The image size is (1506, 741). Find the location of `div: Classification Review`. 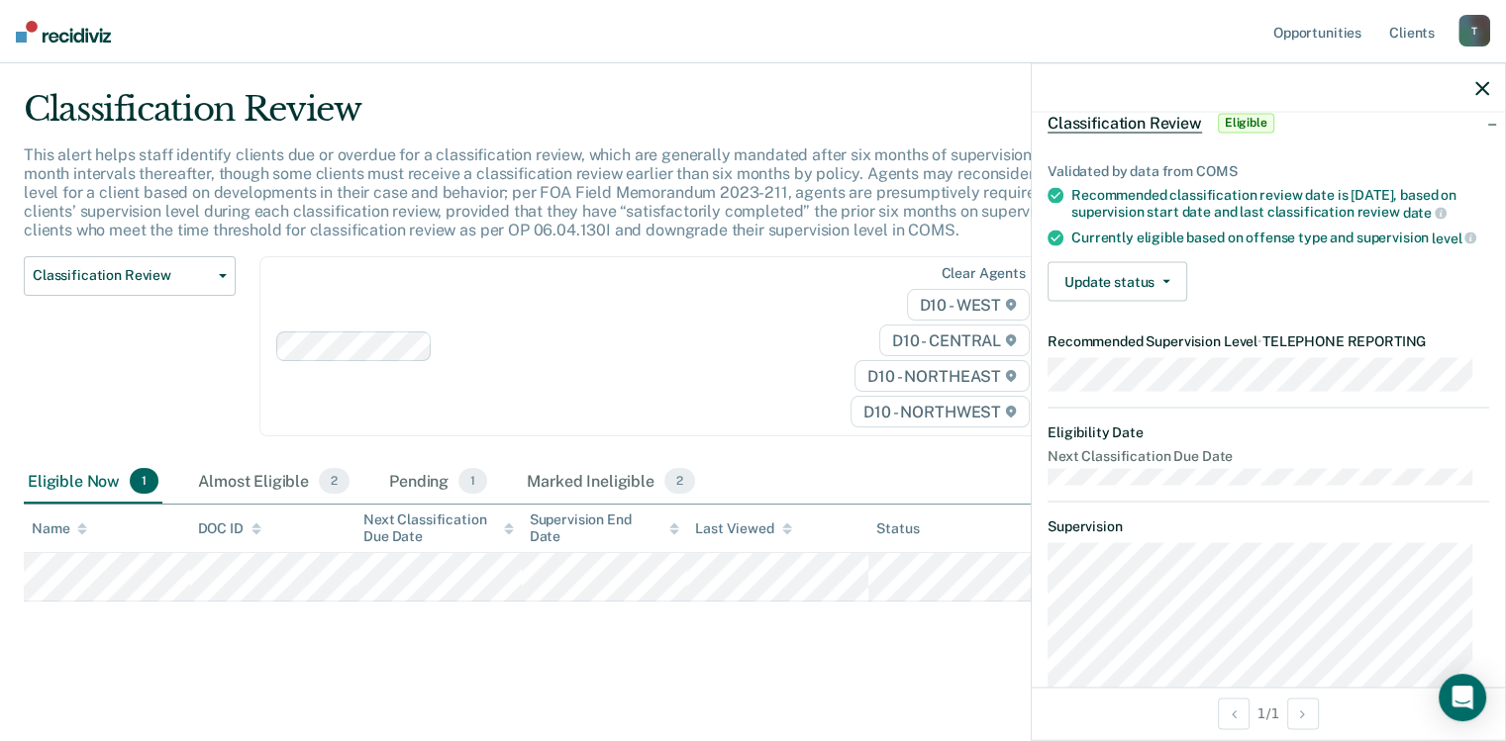

div: Classification Review is located at coordinates (588, 117).